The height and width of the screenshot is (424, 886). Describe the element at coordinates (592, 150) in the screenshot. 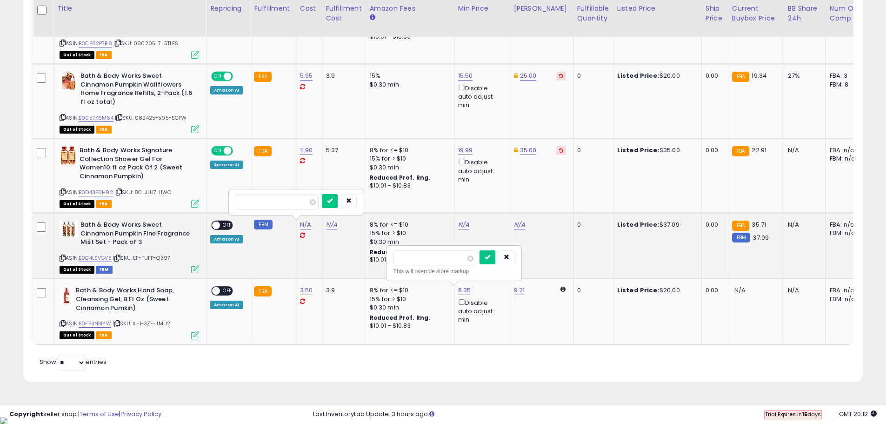

I see `div: 0` at that location.